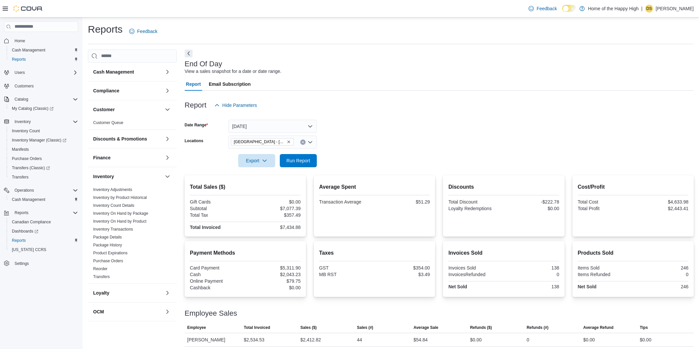  I want to click on span: Refunds (#), so click(537, 328).